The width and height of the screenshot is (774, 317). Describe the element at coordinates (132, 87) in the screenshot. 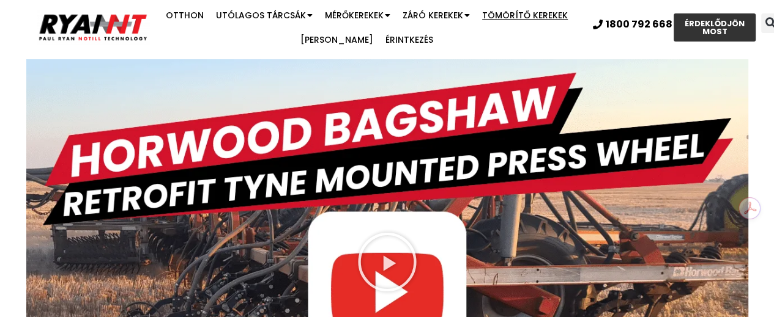

I see `font: versenyen !` at that location.